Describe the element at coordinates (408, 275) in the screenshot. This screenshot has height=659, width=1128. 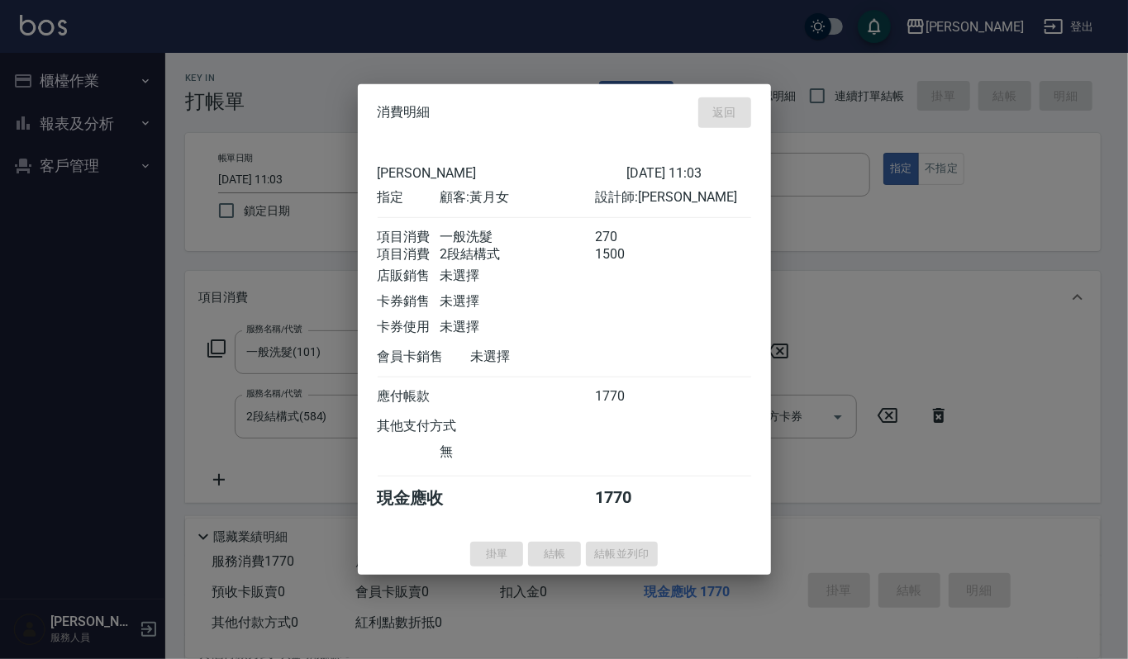
I see `div: 店販銷售` at that location.